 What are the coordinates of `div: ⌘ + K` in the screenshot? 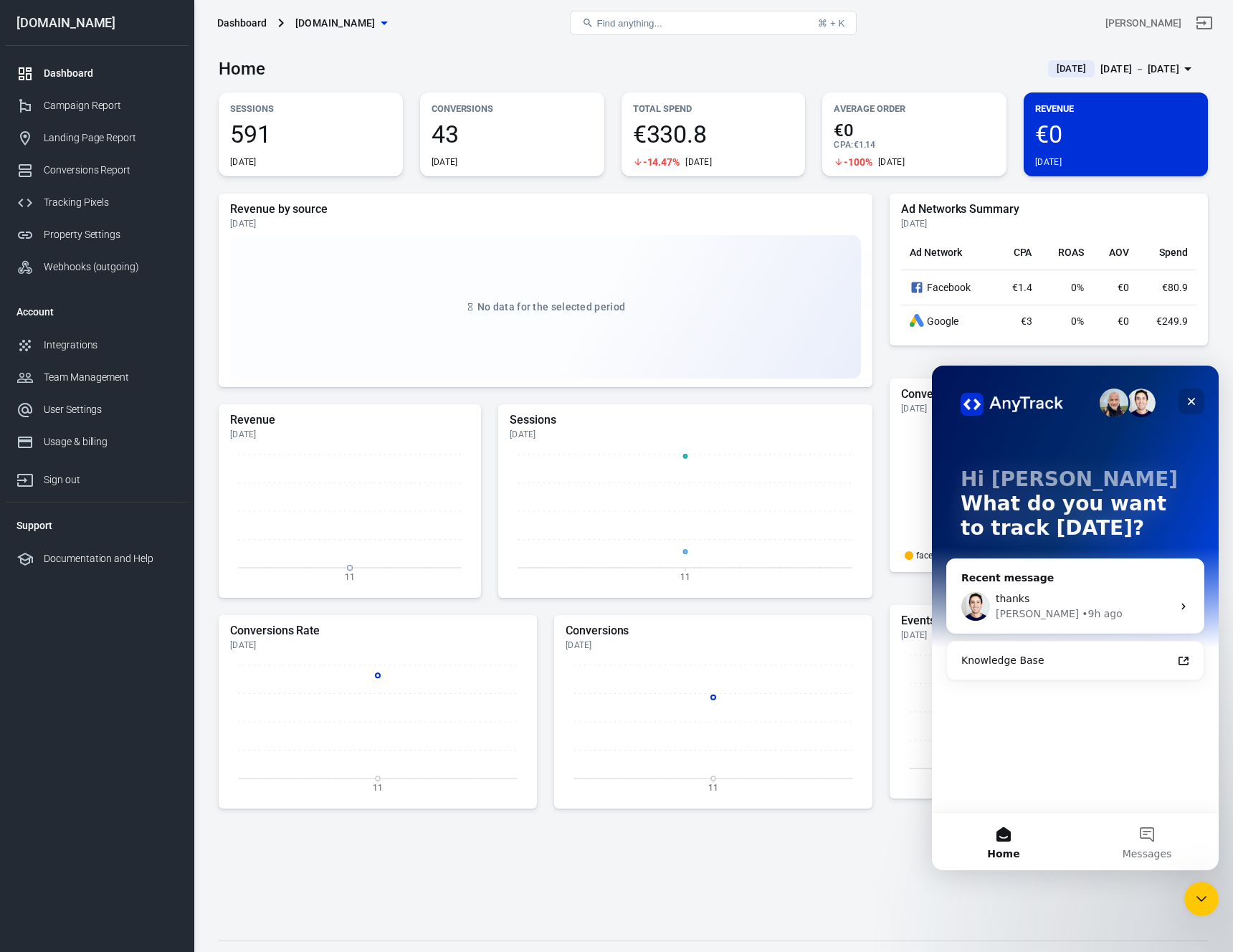 It's located at (831, 23).